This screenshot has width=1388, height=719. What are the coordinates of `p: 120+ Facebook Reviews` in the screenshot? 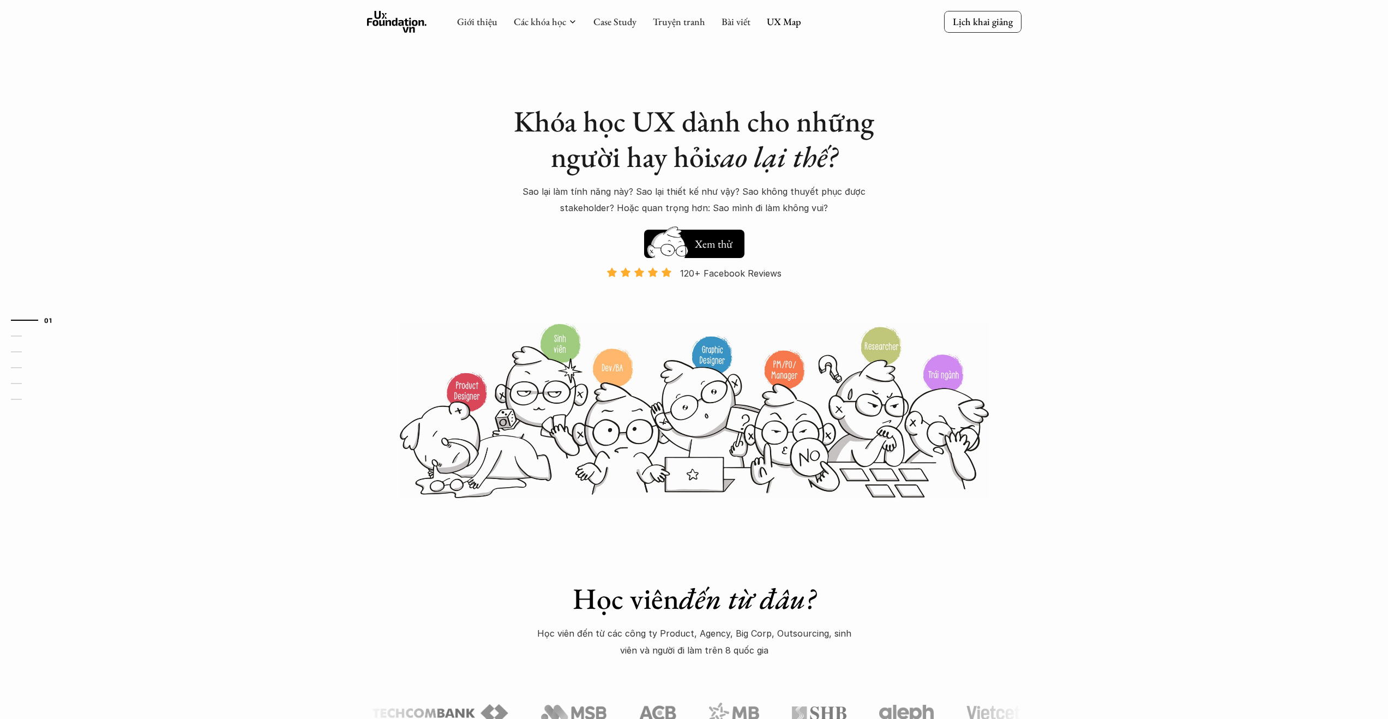 It's located at (731, 273).